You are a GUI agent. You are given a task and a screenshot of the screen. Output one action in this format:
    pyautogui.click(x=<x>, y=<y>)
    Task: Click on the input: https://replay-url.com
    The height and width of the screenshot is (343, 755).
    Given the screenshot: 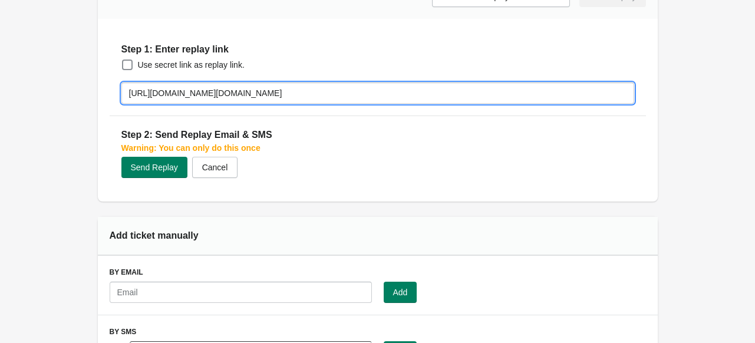 What is the action you would take?
    pyautogui.click(x=378, y=93)
    